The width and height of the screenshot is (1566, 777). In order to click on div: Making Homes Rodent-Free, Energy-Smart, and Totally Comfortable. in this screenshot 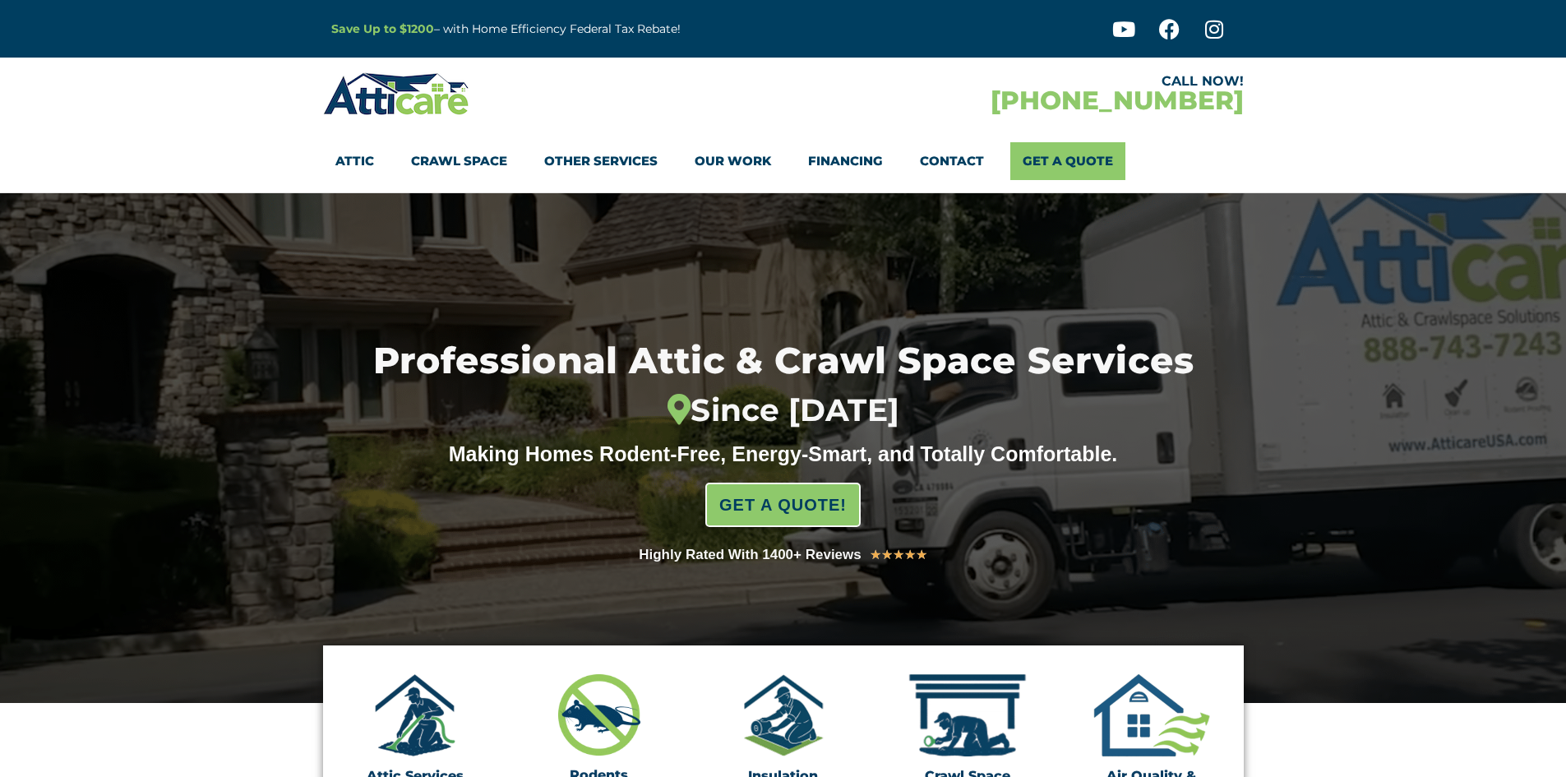, I will do `click(783, 454)`.